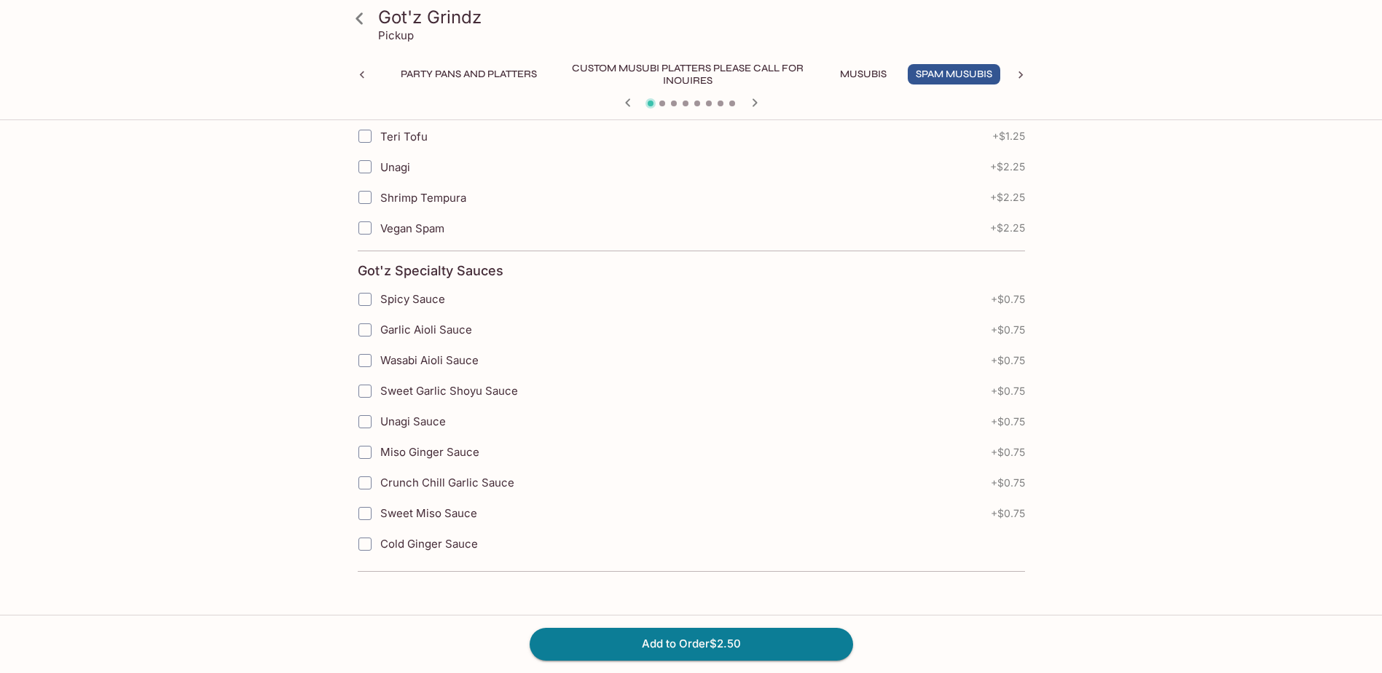  Describe the element at coordinates (687, 74) in the screenshot. I see `button: Custom Musubi Platters PLEASE CALL FOR INQUIRES` at that location.